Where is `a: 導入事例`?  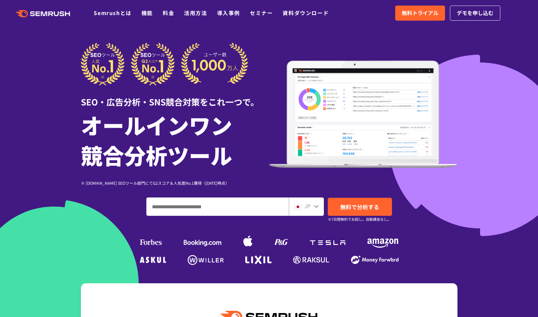 a: 導入事例 is located at coordinates (228, 13).